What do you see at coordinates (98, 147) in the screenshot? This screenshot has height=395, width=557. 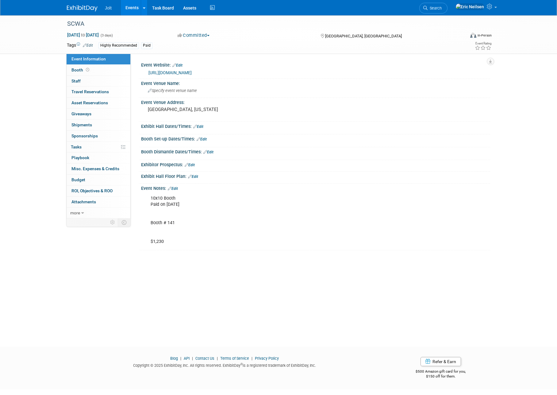 I see `a: Tasks` at bounding box center [98, 147].